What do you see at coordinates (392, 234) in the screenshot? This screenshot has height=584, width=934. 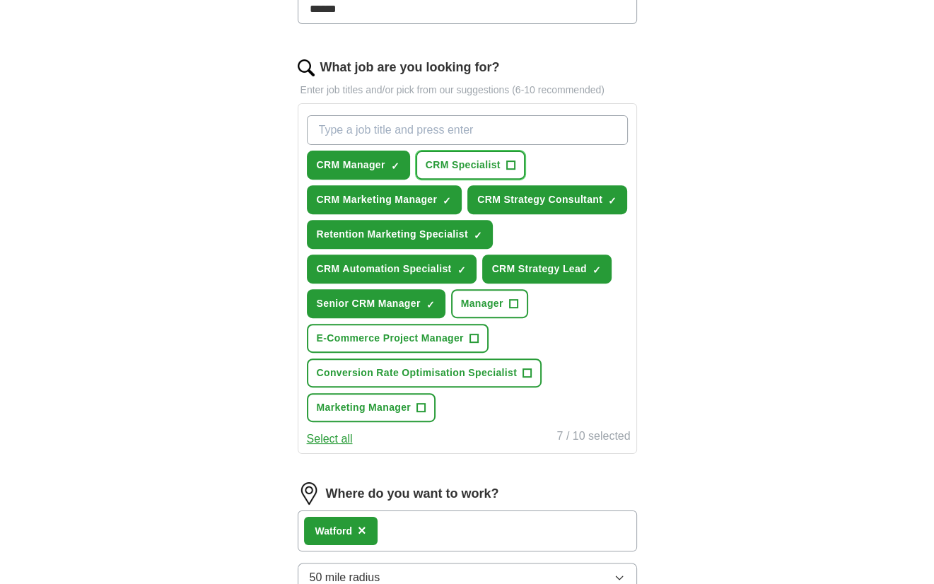 I see `span: Retention Marketing Specialist` at bounding box center [392, 234].